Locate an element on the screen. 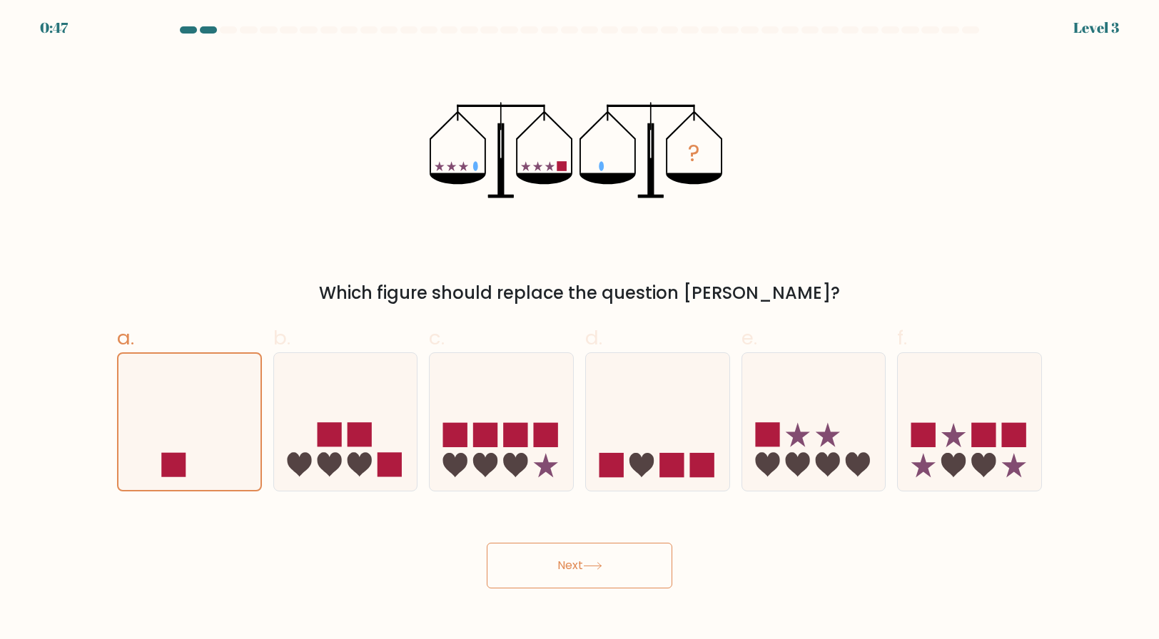 Image resolution: width=1159 pixels, height=639 pixels. button: Next is located at coordinates (579, 566).